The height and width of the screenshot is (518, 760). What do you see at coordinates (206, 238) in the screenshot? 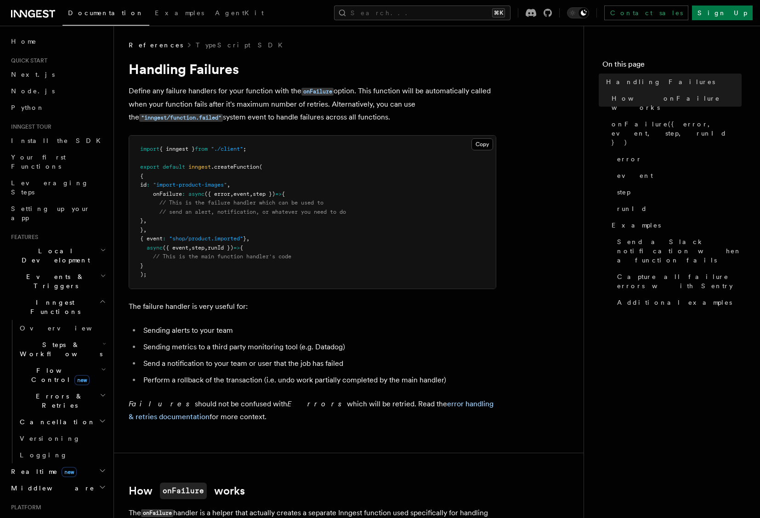
I see `span: "shop/product.imported"` at bounding box center [206, 238].